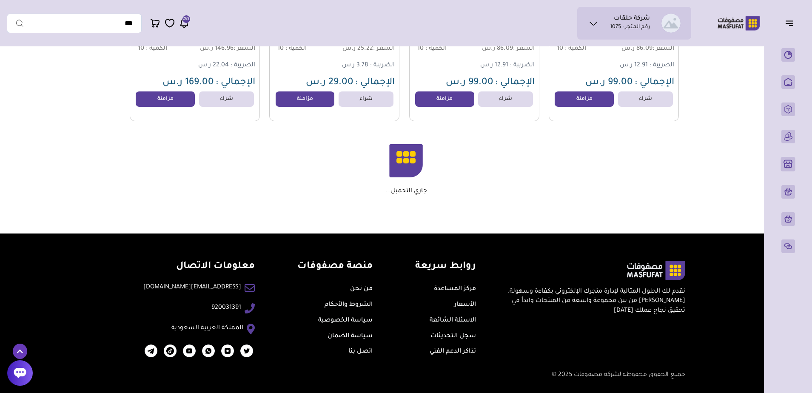  Describe the element at coordinates (345, 321) in the screenshot. I see `a: سياسة الخصوصية` at that location.